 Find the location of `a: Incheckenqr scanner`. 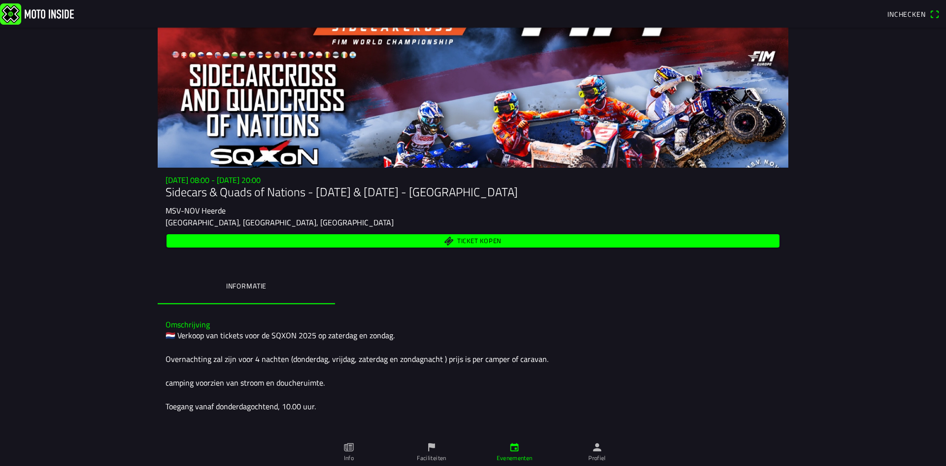

a: Incheckenqr scanner is located at coordinates (913, 14).